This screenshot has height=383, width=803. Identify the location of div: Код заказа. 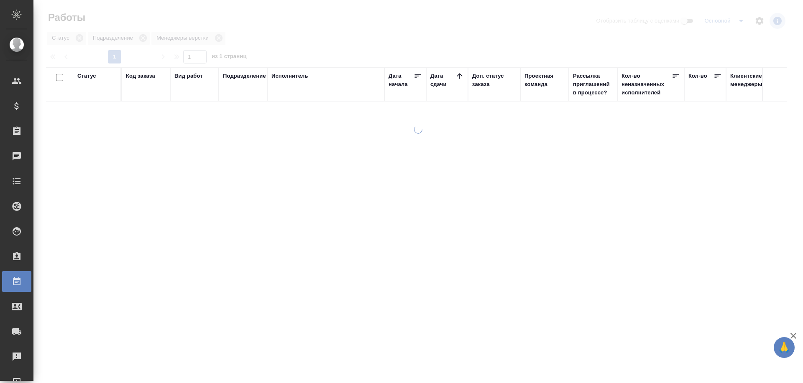
(140, 76).